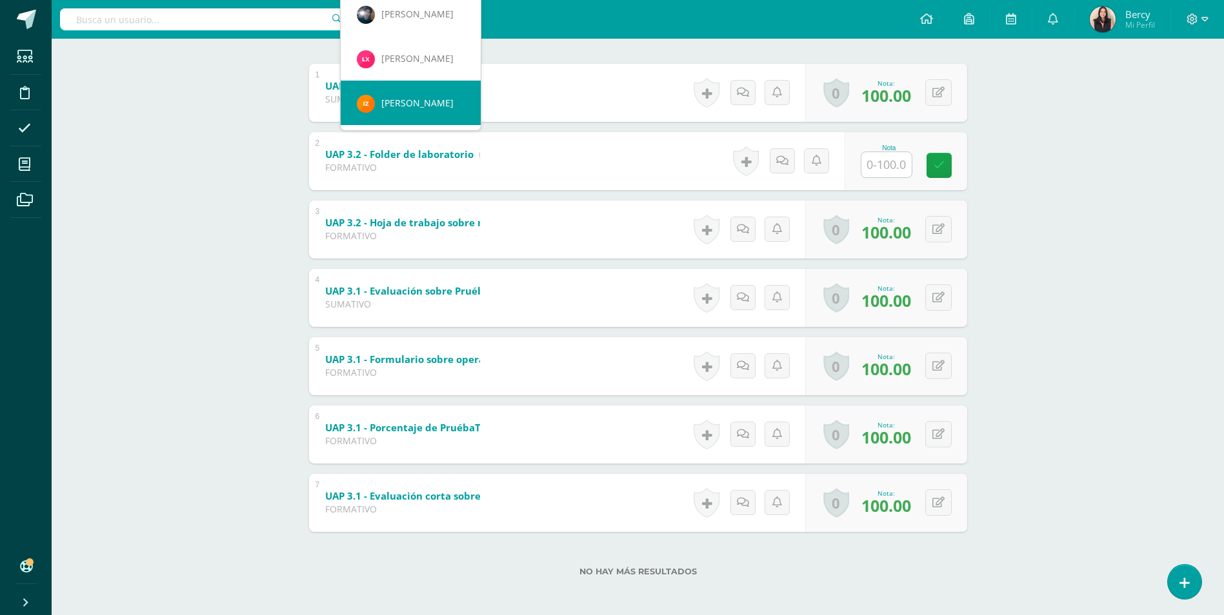  What do you see at coordinates (366, 59) in the screenshot?
I see `img: 53cc1016146417a7a5499fe24e1e0fd5.png` at bounding box center [366, 59].